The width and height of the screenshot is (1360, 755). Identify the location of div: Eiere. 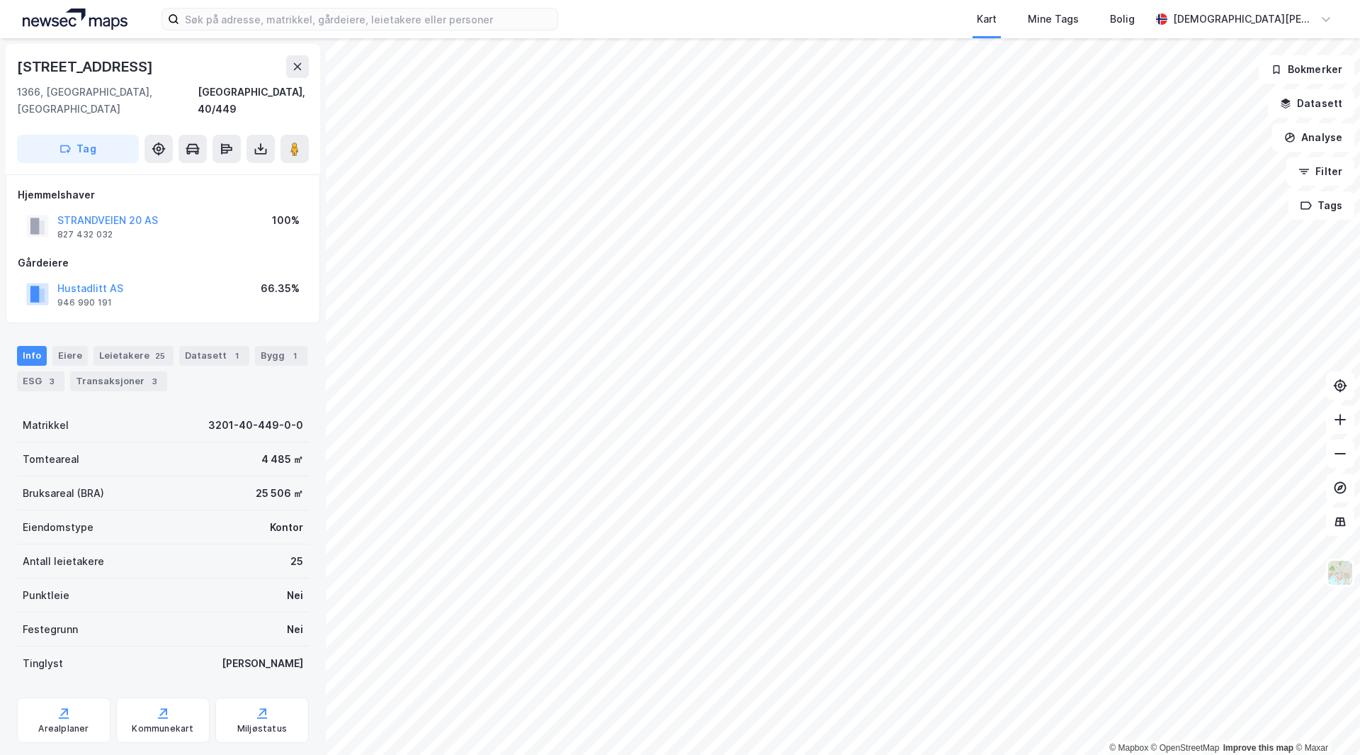
(70, 356).